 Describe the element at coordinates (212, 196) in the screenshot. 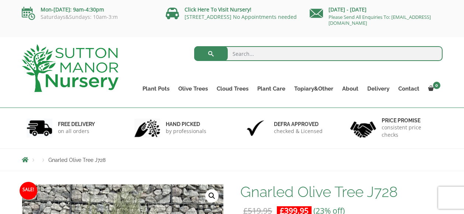

I see `a: View full-screen image gallery` at that location.